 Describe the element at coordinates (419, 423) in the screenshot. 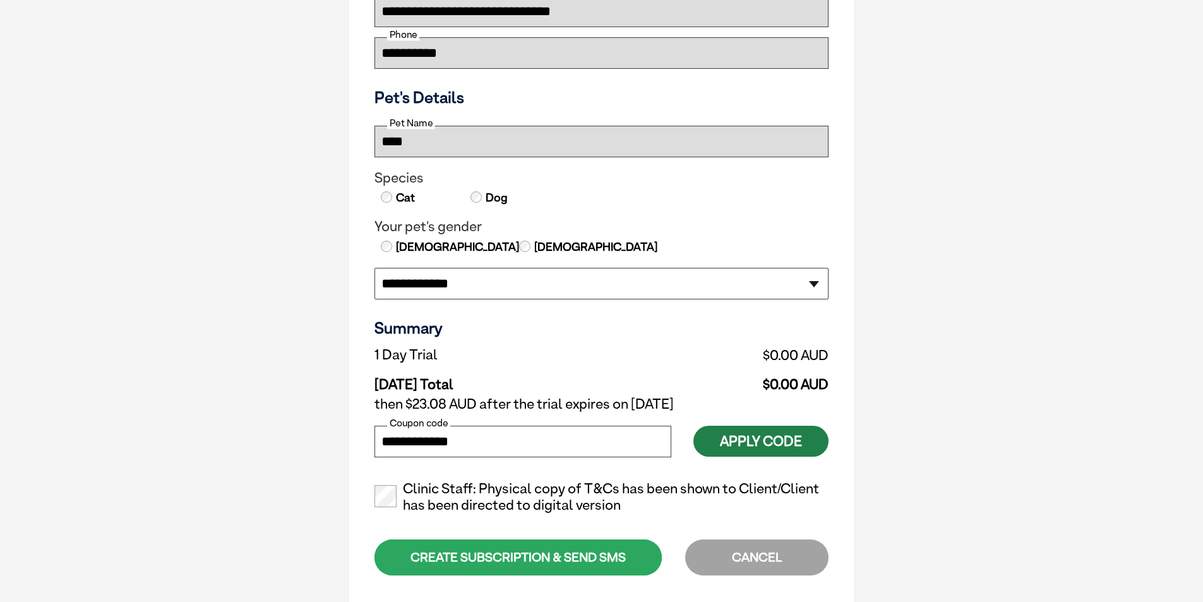

I see `label: Coupon code` at that location.